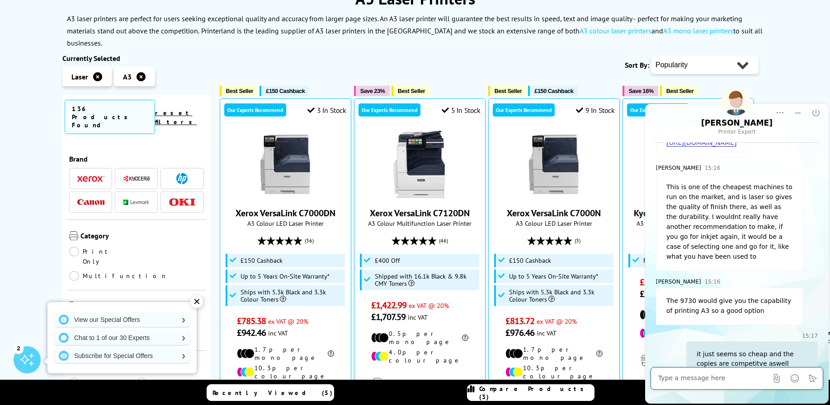  I want to click on img: Canon, so click(91, 202).